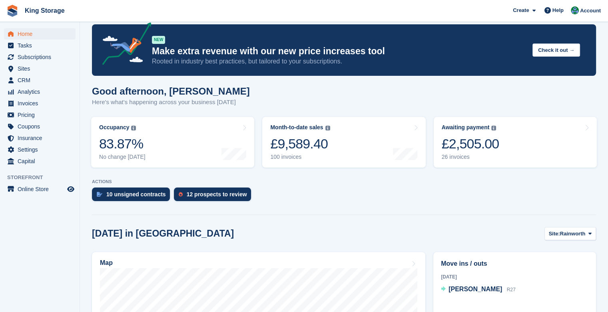 The width and height of the screenshot is (608, 312). Describe the element at coordinates (42, 46) in the screenshot. I see `span: Tasks` at that location.